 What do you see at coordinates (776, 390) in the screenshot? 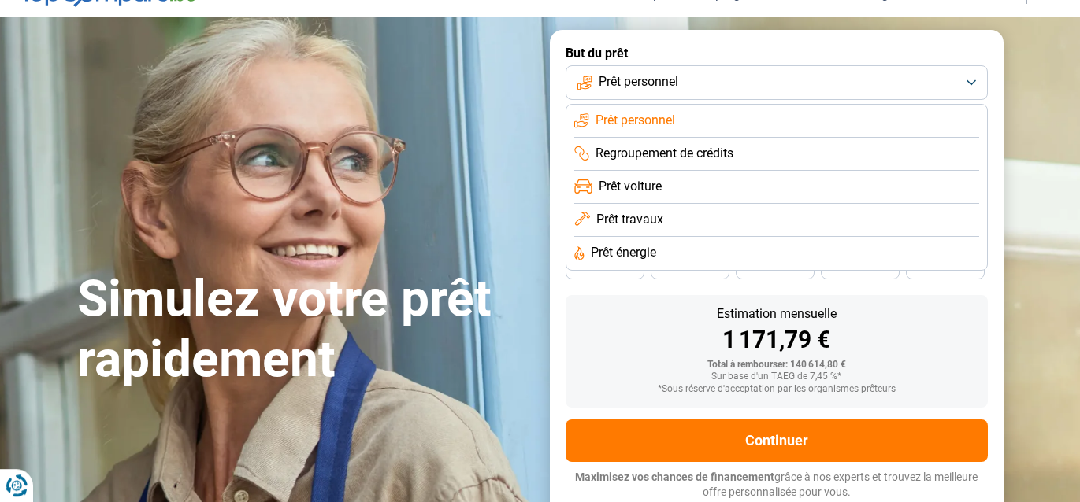
I see `div: *Sous réserve d'acceptation par les organismes prêteurs` at bounding box center [776, 390].